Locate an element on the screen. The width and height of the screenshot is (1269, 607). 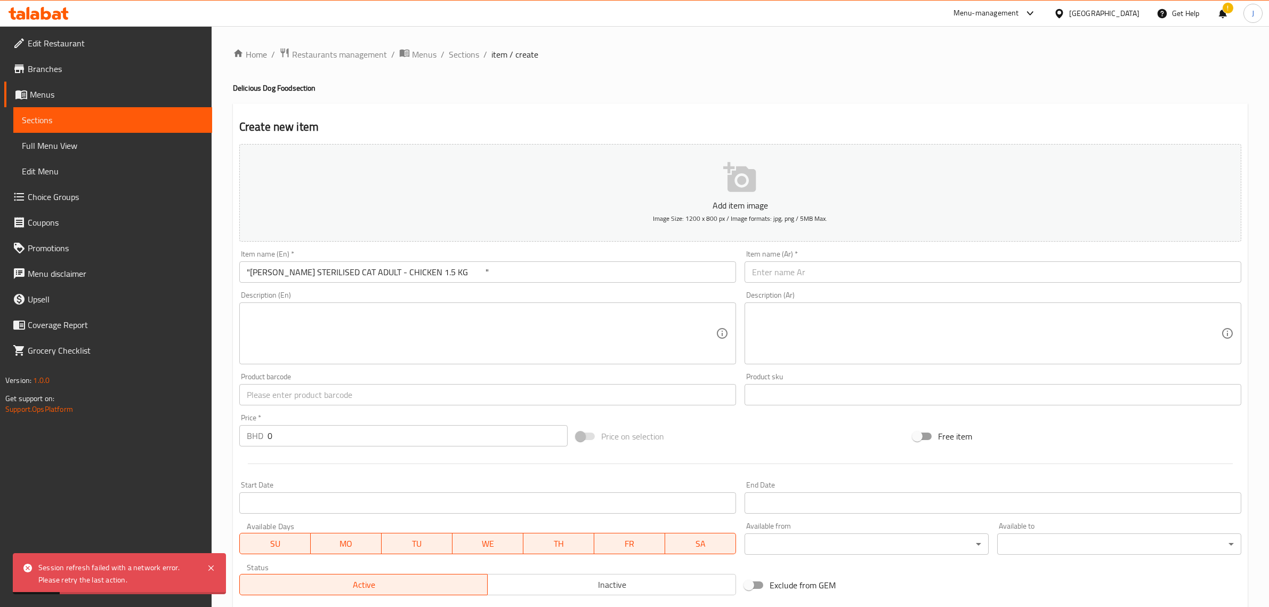
span: WE is located at coordinates (488, 543).